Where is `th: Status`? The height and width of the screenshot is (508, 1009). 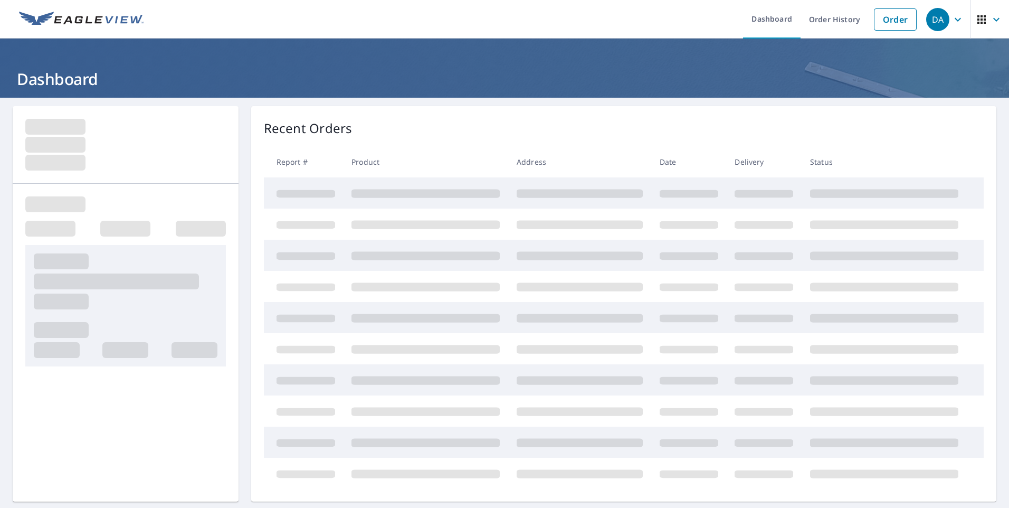 th: Status is located at coordinates (884, 162).